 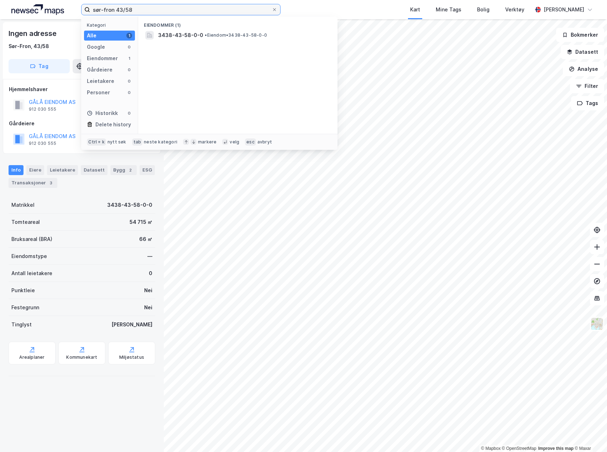 I want to click on div: Kommunekart, so click(x=82, y=358).